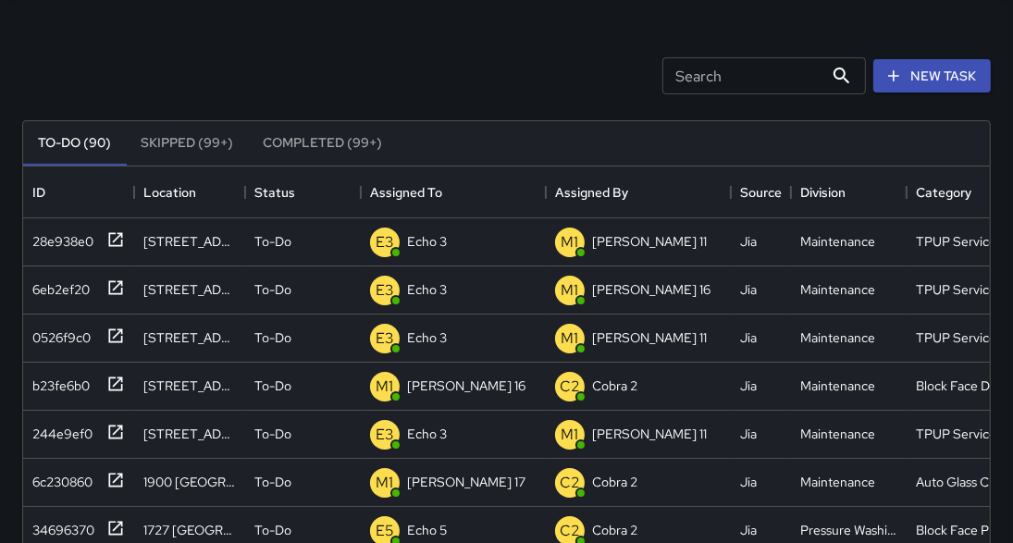 The image size is (1013, 543). I want to click on div: Pressure Washing, so click(849, 530).